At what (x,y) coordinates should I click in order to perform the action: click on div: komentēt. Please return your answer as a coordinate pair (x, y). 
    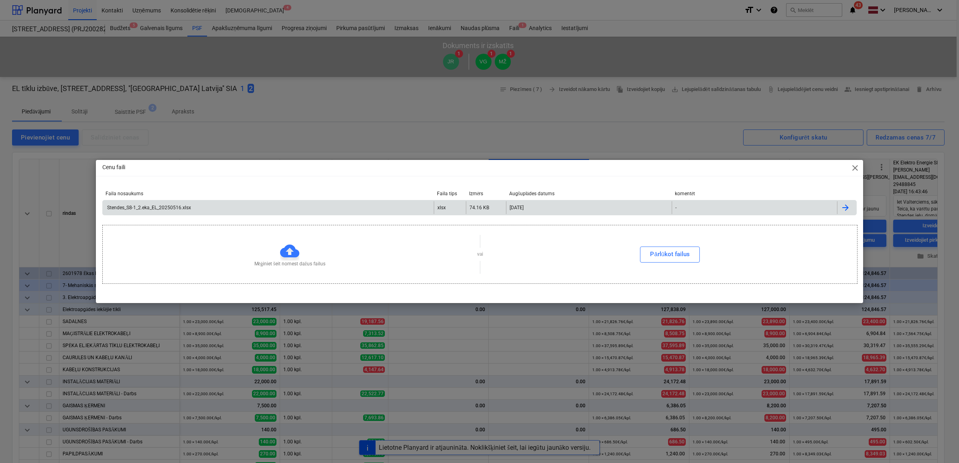
    Looking at the image, I should click on (754, 194).